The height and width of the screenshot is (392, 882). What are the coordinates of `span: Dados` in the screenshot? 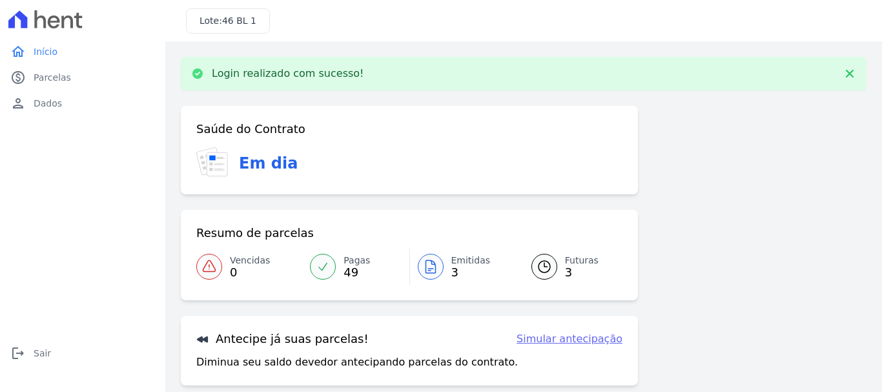 It's located at (48, 103).